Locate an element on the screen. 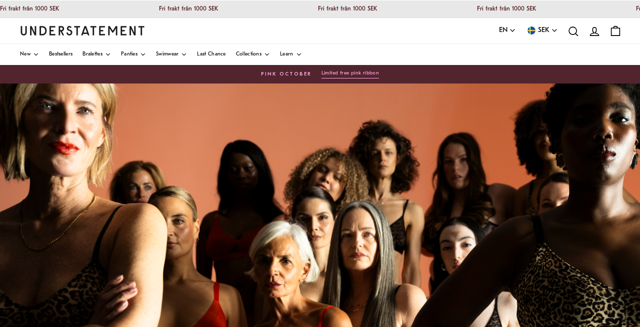 The height and width of the screenshot is (327, 640). span: New is located at coordinates (25, 55).